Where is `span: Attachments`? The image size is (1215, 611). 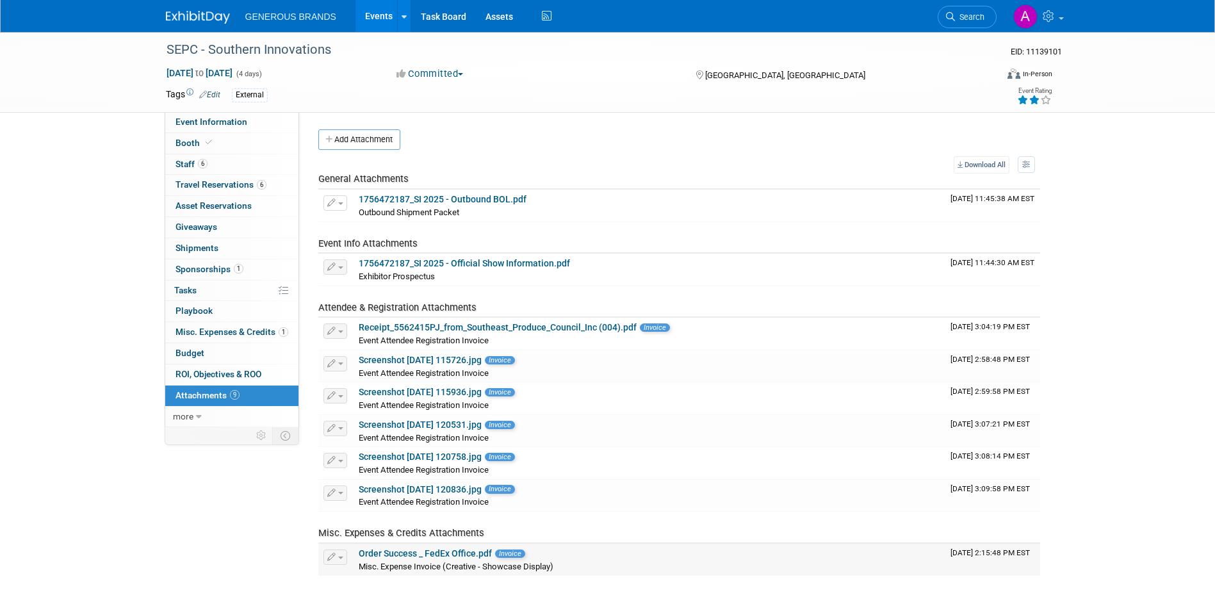
span: Attachments is located at coordinates (207, 395).